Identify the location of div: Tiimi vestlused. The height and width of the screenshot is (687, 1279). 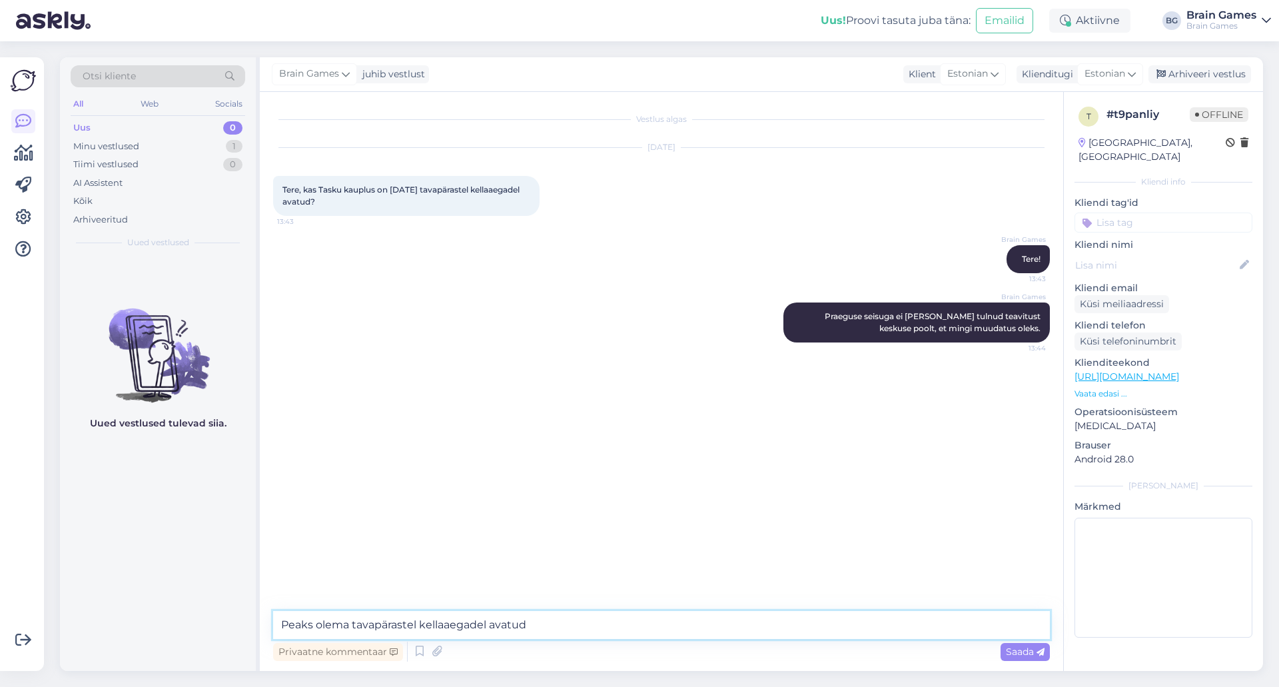
(106, 165).